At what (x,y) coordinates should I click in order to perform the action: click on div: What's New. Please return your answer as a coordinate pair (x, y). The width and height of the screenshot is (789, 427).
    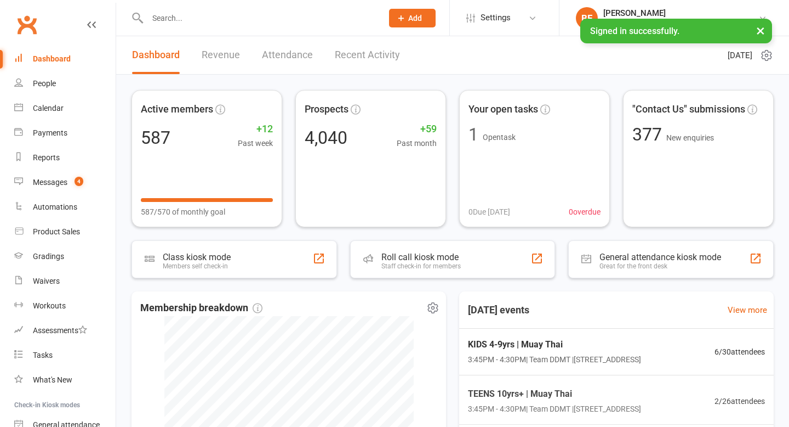
    Looking at the image, I should click on (53, 379).